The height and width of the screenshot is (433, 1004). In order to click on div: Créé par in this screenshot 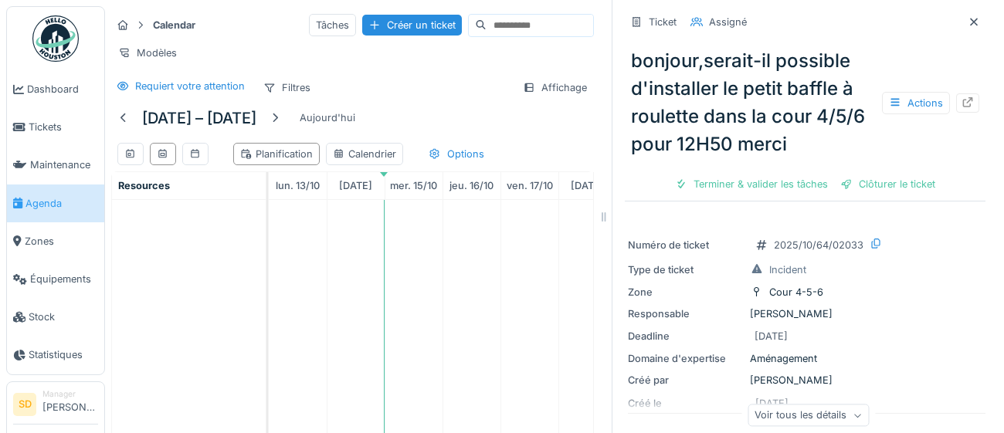, I will do `click(686, 380)`.